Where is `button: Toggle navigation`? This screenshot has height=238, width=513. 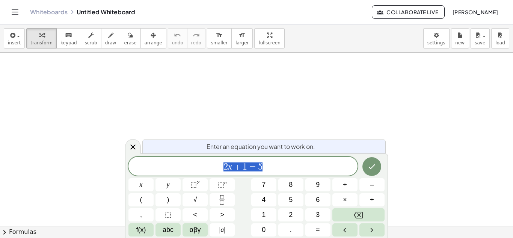 button: Toggle navigation is located at coordinates (15, 12).